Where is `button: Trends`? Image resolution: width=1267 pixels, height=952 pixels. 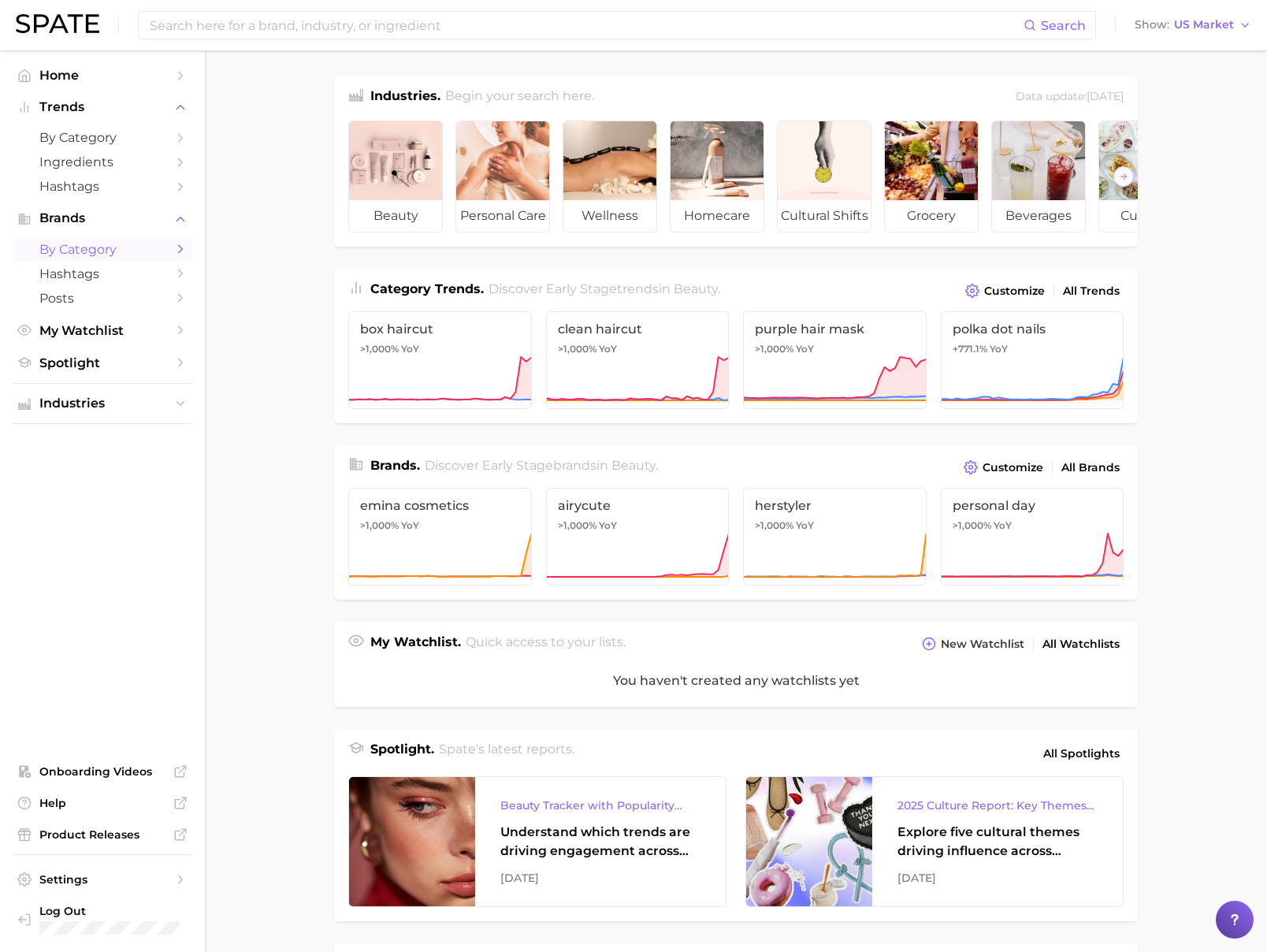 button: Trends is located at coordinates (103, 107).